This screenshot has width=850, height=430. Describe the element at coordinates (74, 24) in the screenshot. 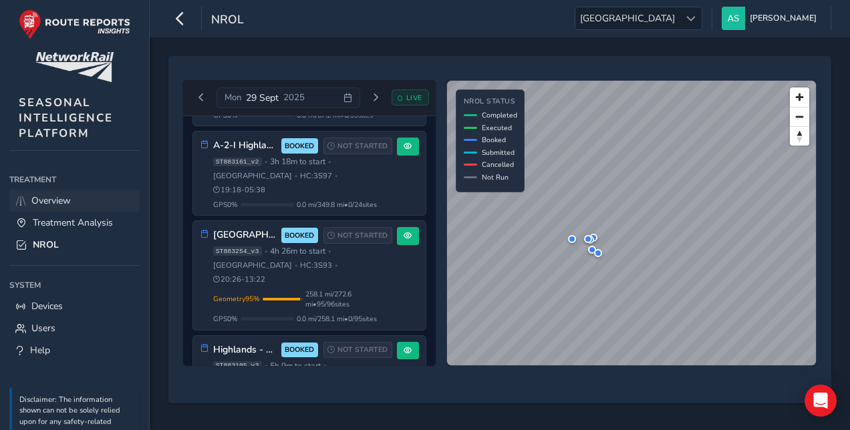

I see `img: rr logo` at that location.